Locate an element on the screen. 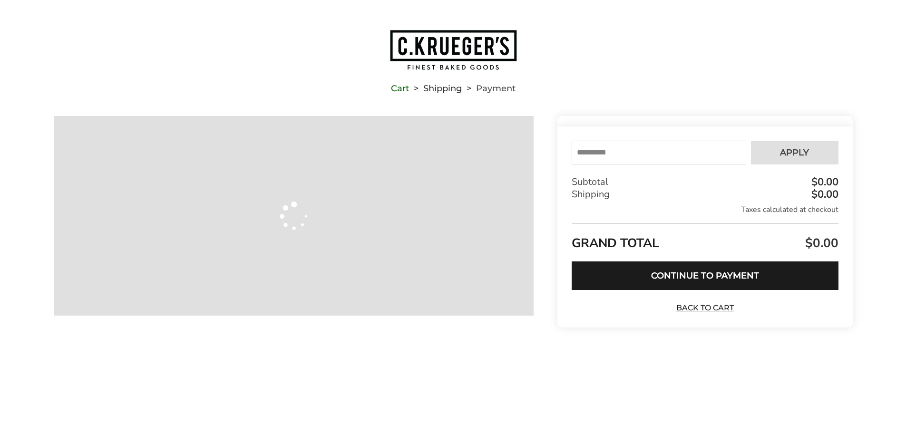  a: Go to home page is located at coordinates (453, 50).